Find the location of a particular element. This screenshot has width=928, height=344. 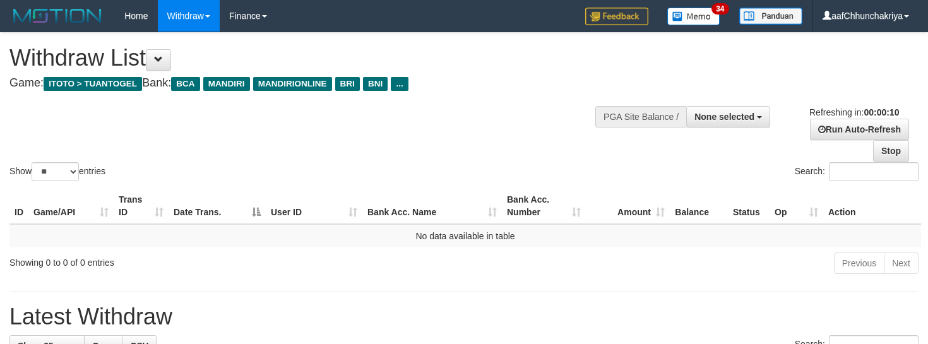

div: Showing 0 to 0 of 0 entries is located at coordinates (193, 260).